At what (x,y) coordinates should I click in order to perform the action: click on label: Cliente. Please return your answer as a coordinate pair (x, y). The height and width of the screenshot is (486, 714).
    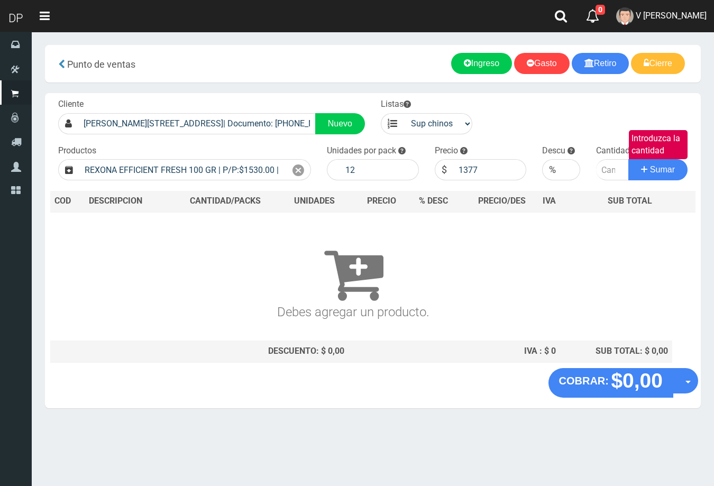
    Looking at the image, I should click on (71, 104).